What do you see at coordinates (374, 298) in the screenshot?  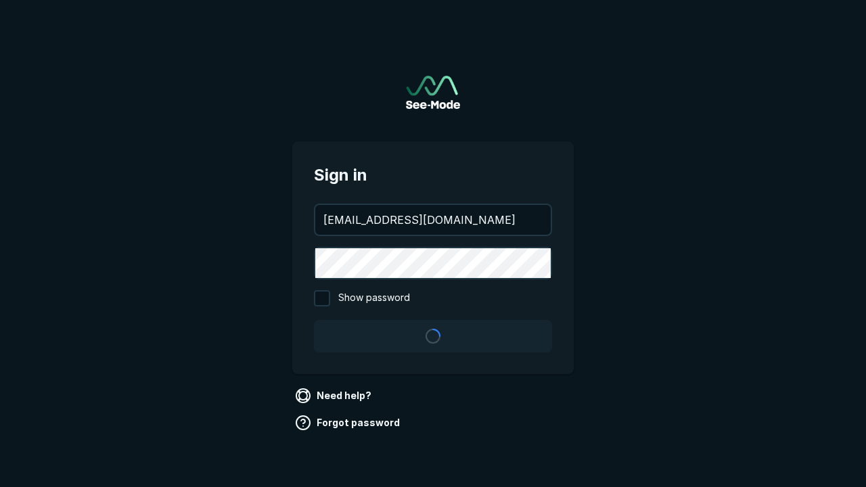 I see `span: Show password` at bounding box center [374, 298].